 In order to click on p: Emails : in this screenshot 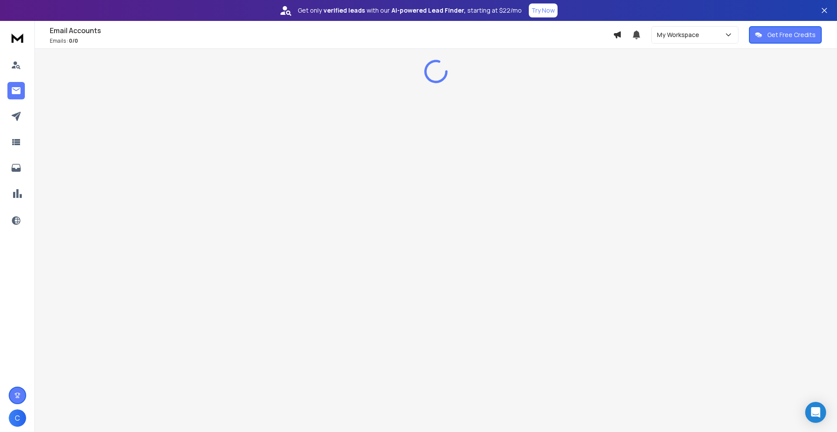, I will do `click(331, 41)`.